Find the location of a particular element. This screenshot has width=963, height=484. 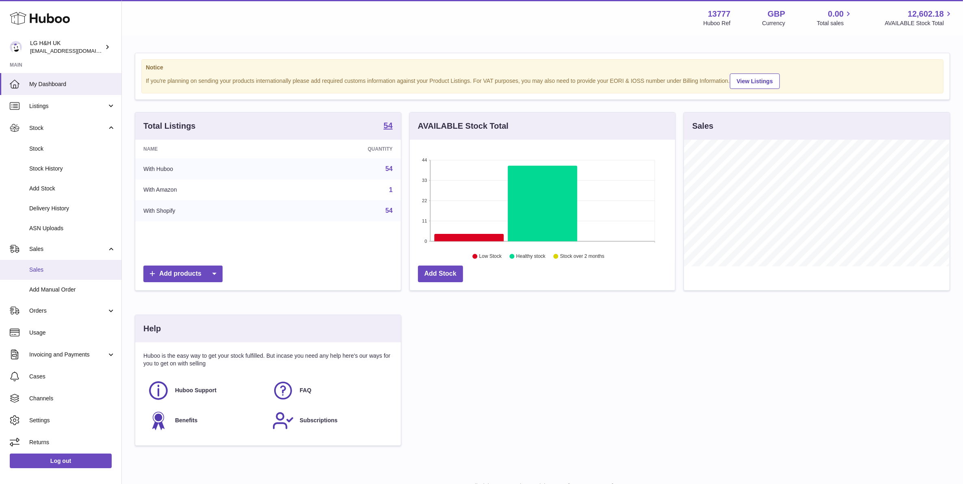

span: Invoicing and Payments is located at coordinates (68, 354).